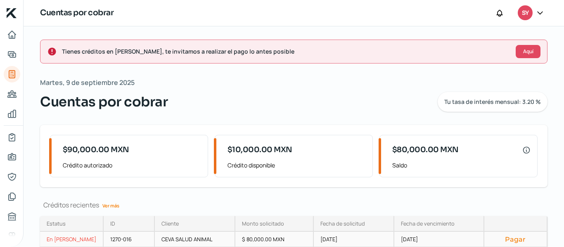 The width and height of the screenshot is (564, 247). Describe the element at coordinates (77, 13) in the screenshot. I see `h1: Cuentas por cobrar` at that location.